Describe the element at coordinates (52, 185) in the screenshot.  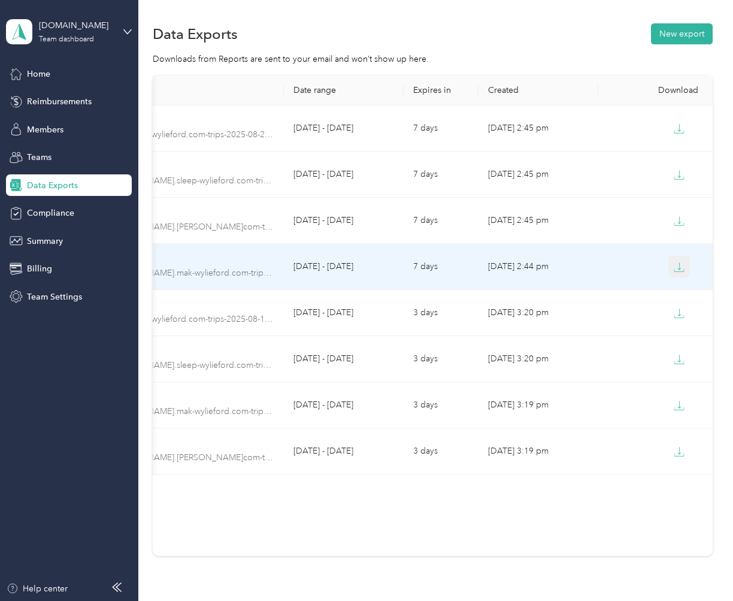
I see `span: Data Exports` at that location.